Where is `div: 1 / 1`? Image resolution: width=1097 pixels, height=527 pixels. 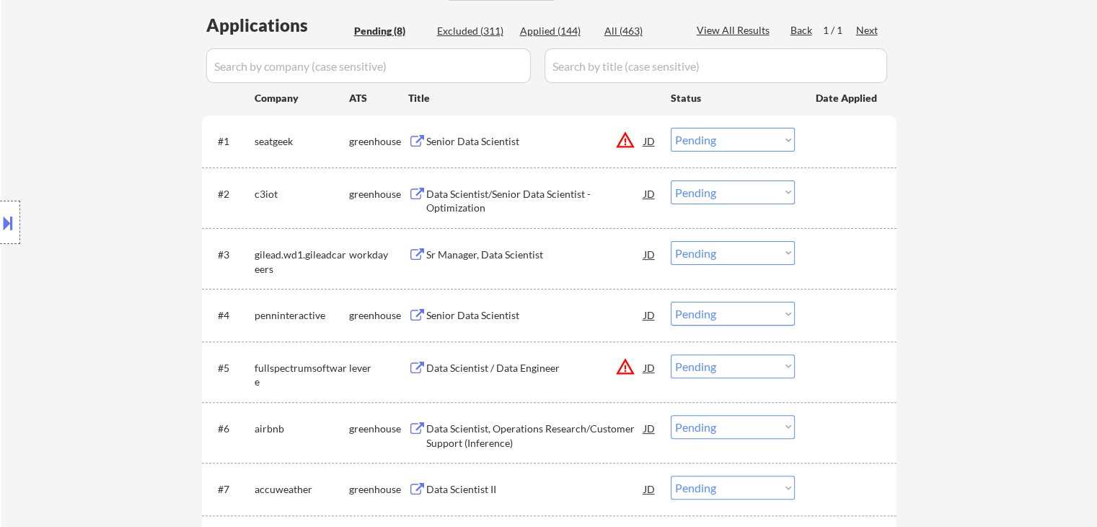
div: 1 / 1 is located at coordinates (840, 30).